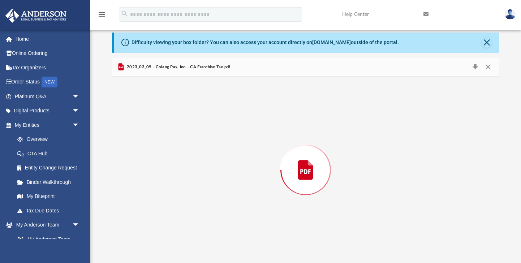 The width and height of the screenshot is (521, 263). I want to click on a: Binder Walkthrough, so click(50, 182).